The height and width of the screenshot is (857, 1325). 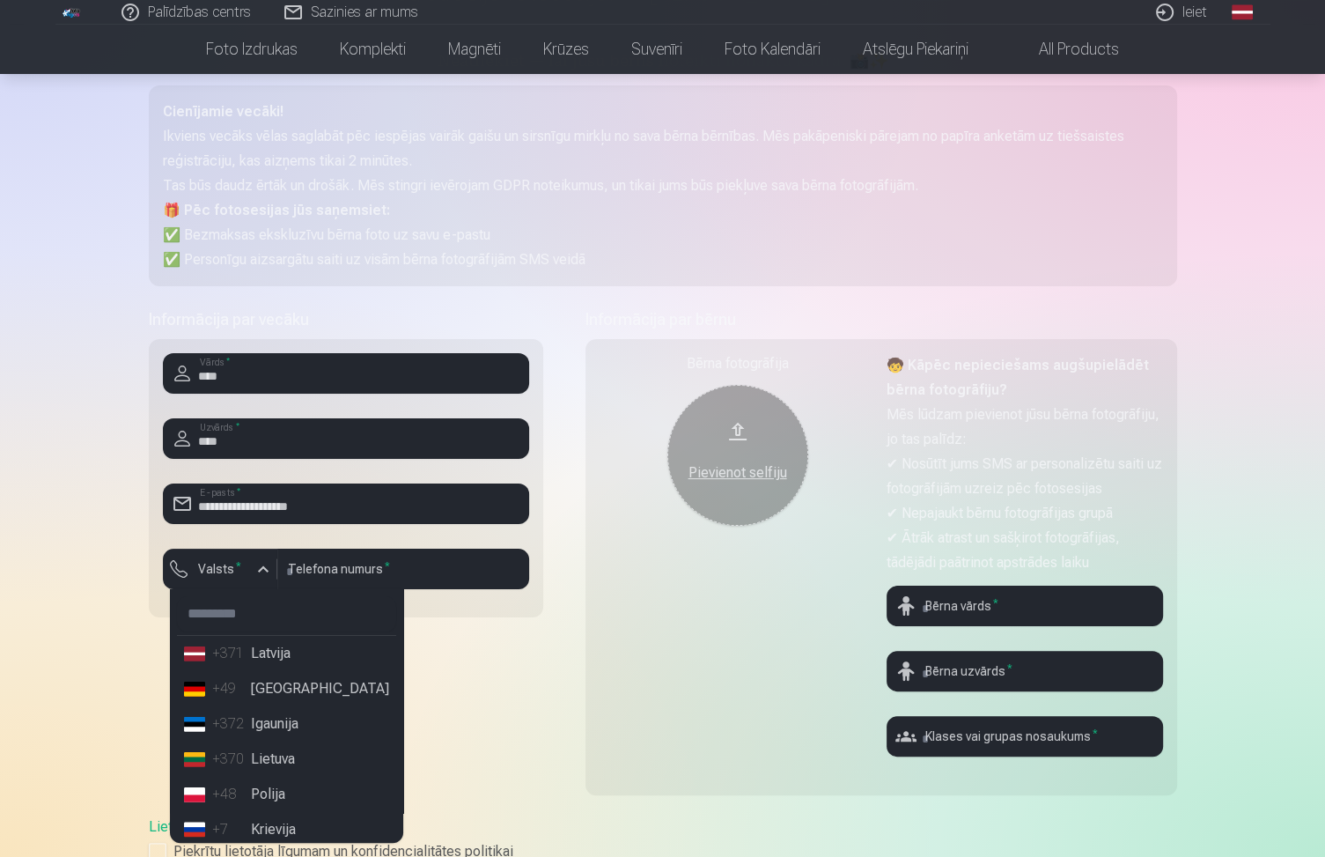 What do you see at coordinates (1018, 377) in the screenshot?
I see `strong: 🧒 Kāpēc nepieciešams augšupielādēt bērna fotogrāfiju?` at bounding box center [1018, 377].